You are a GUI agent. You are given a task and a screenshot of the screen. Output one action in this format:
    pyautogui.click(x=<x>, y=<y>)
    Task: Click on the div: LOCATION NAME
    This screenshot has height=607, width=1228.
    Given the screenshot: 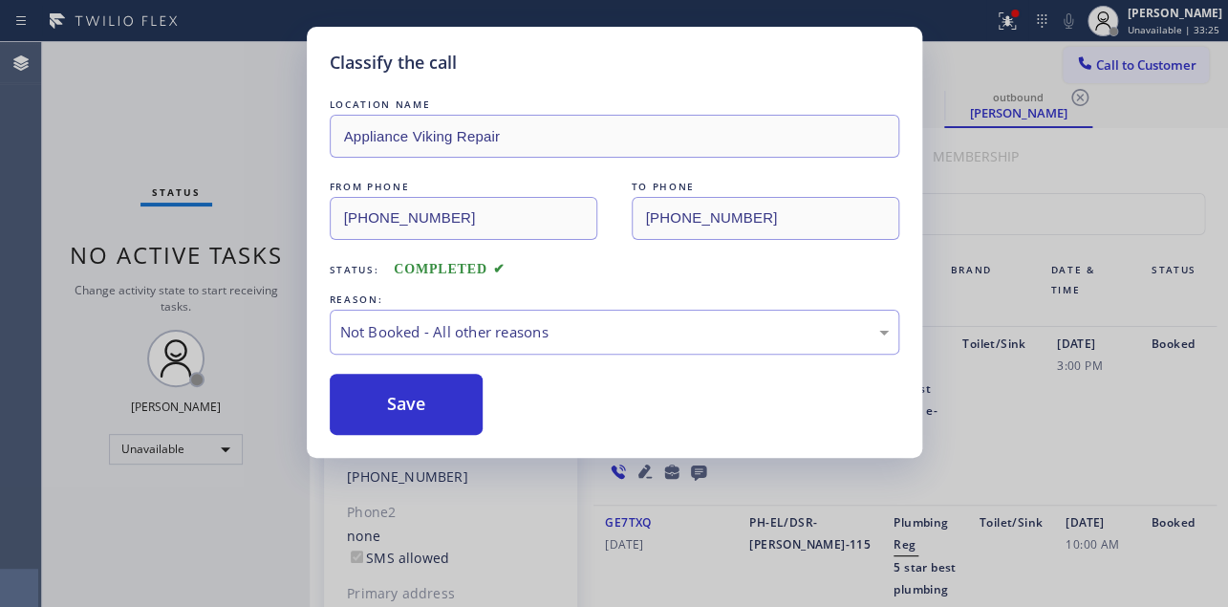 What is the action you would take?
    pyautogui.click(x=614, y=104)
    